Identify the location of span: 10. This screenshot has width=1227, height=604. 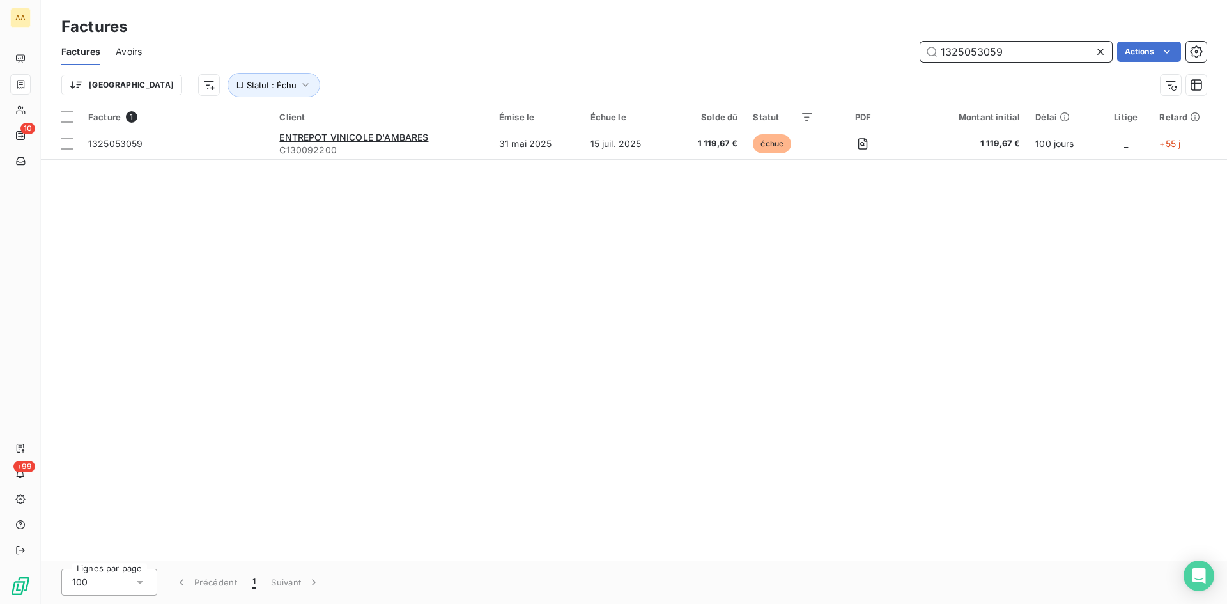
(27, 129).